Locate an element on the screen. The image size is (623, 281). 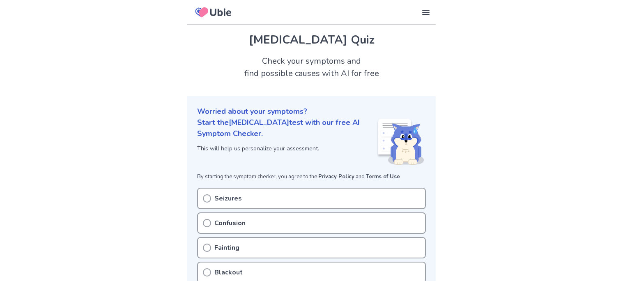
h2: Check your symptoms and find possible causes with AI for free is located at coordinates (311, 67).